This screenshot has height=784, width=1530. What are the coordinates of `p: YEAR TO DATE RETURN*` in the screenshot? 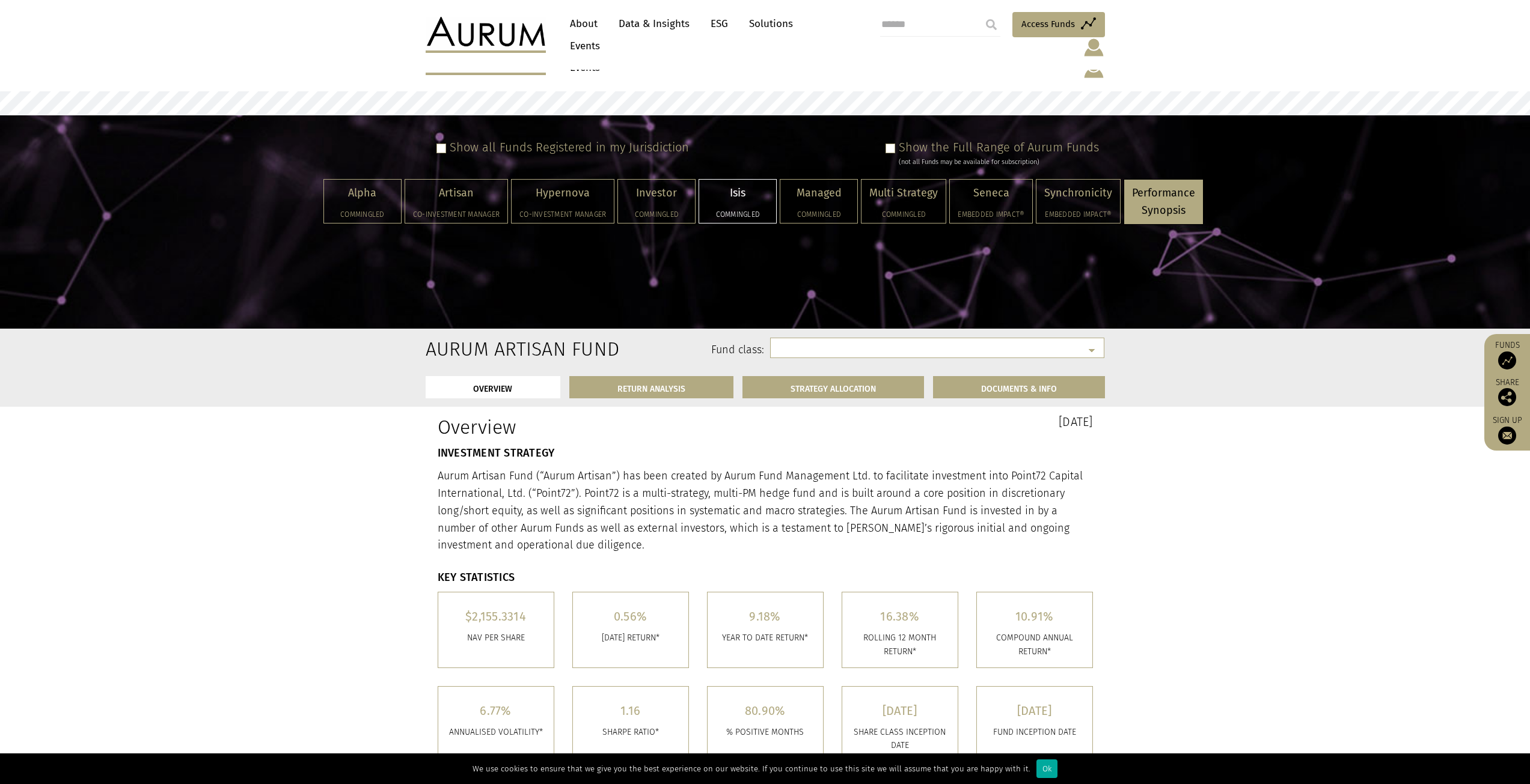 It's located at (765, 638).